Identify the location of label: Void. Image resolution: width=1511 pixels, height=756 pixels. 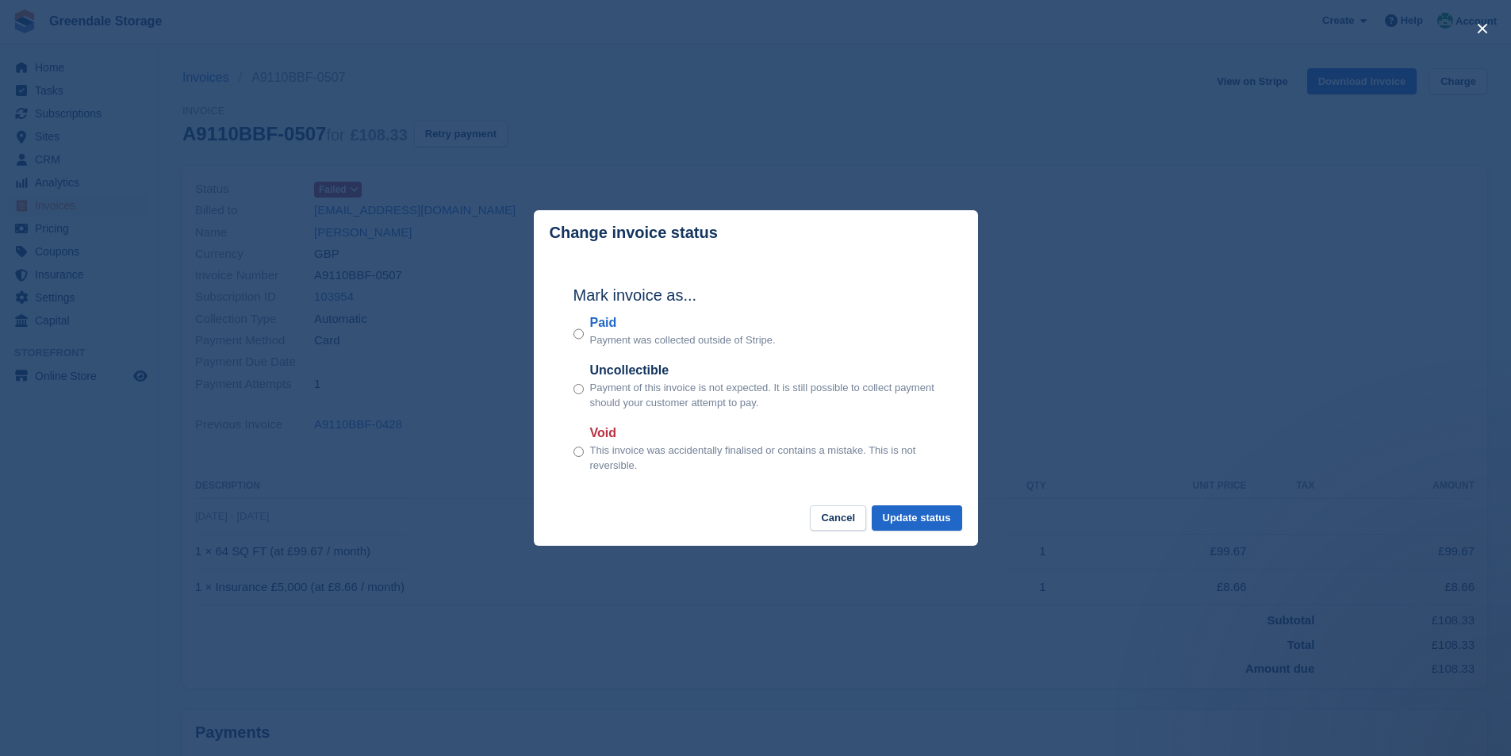
(764, 433).